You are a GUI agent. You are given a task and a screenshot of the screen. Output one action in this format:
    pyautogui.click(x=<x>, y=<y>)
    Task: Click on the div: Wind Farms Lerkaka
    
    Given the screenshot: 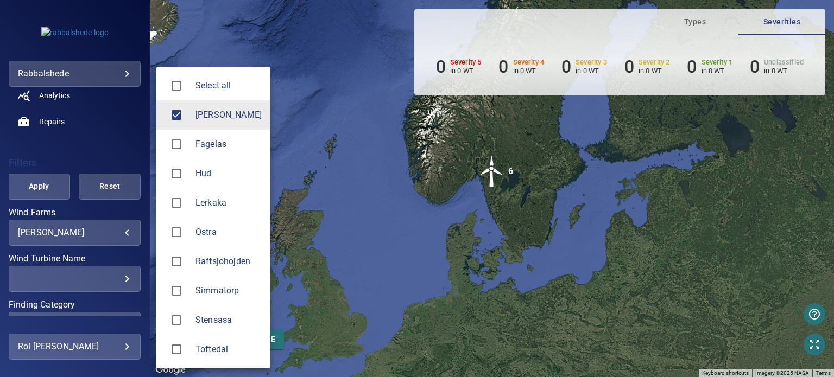 What is the action you would take?
    pyautogui.click(x=229, y=203)
    